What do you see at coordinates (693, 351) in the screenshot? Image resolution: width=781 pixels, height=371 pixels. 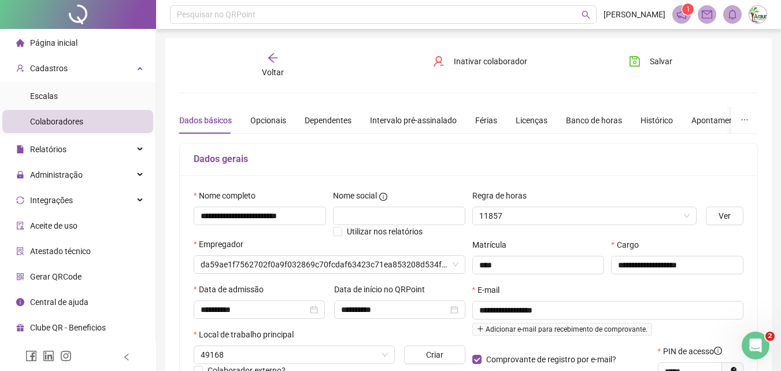 I see `span: PIN de acesso` at bounding box center [693, 351].